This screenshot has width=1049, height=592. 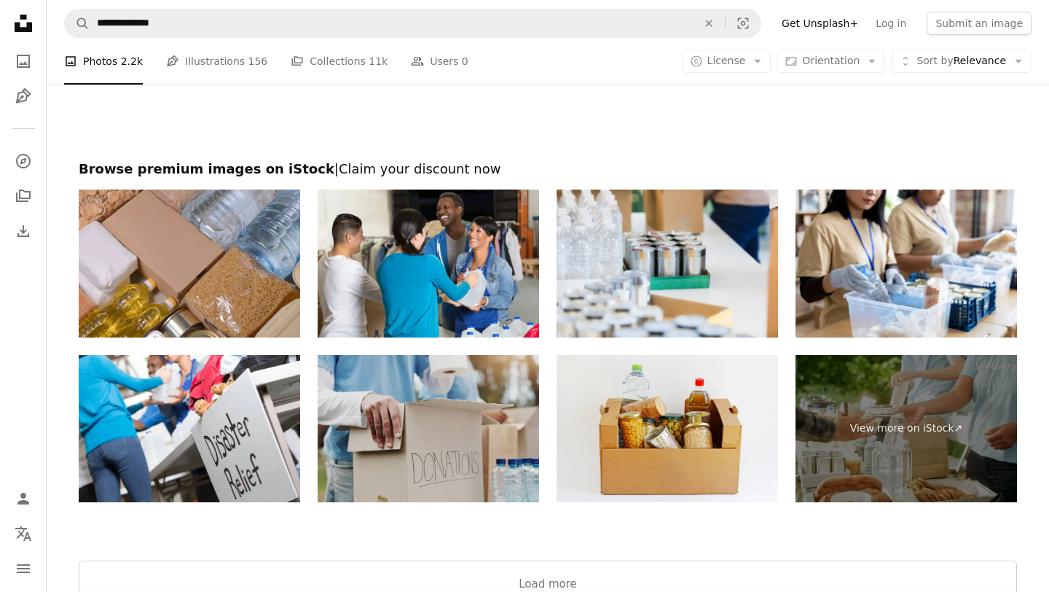 I want to click on span: Relevance, so click(x=961, y=61).